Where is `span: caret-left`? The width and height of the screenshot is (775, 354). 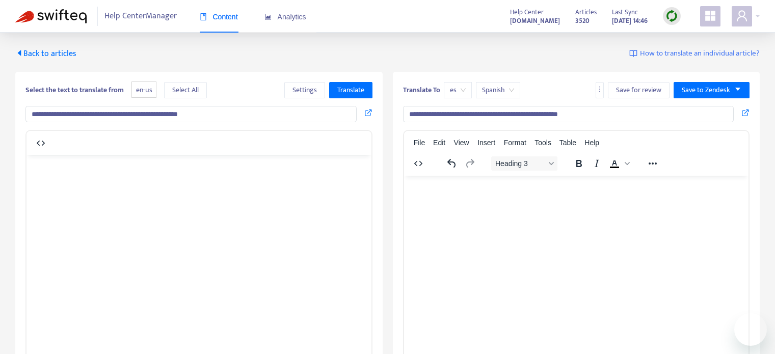
span: caret-left is located at coordinates (19, 53).